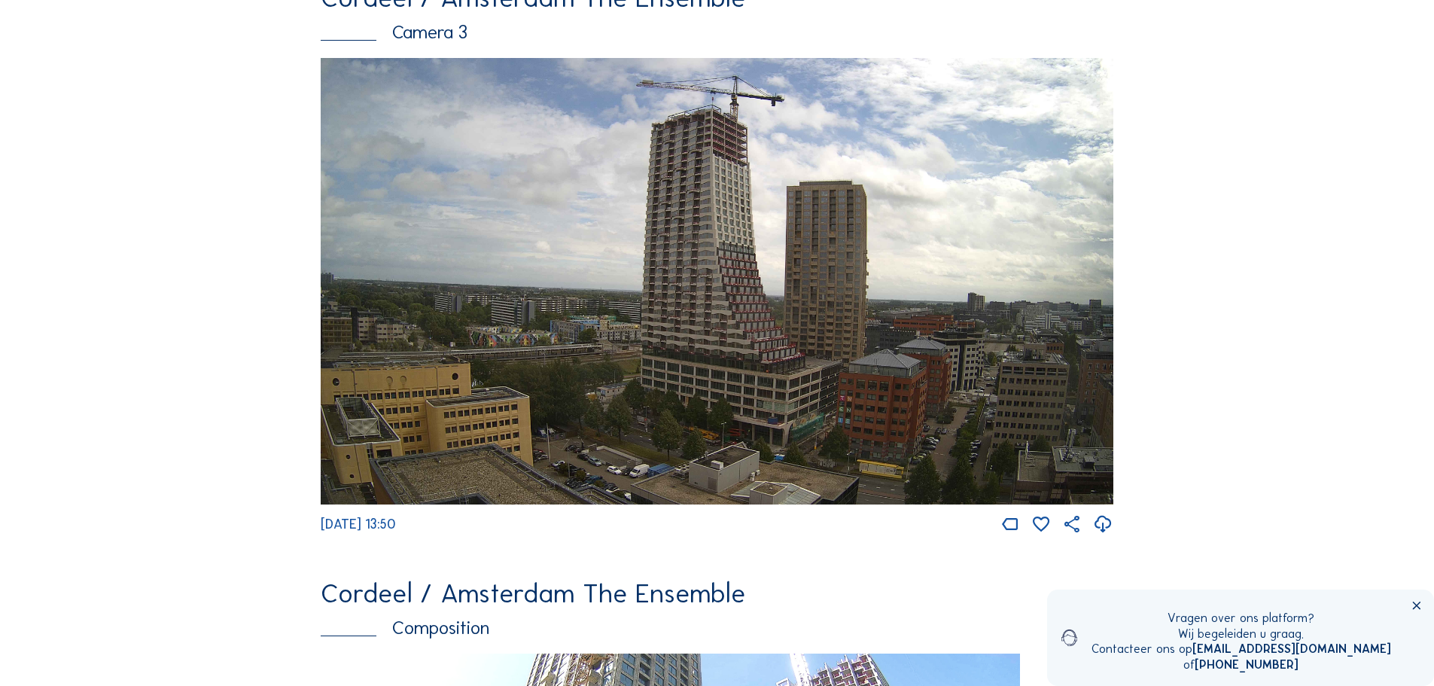  What do you see at coordinates (717, 593) in the screenshot?
I see `div: Cordeel / Amsterdam The Ensemble` at bounding box center [717, 593].